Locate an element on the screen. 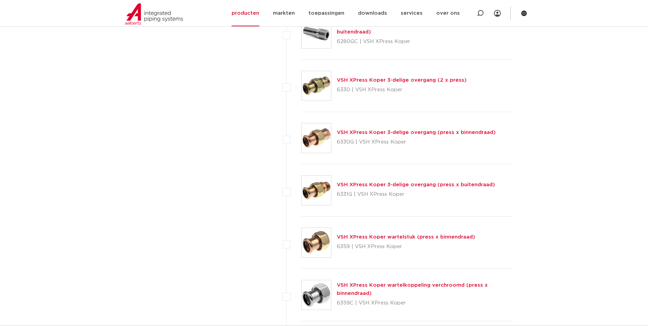  p: 6359C | VSH XPress Koper is located at coordinates (425, 303).